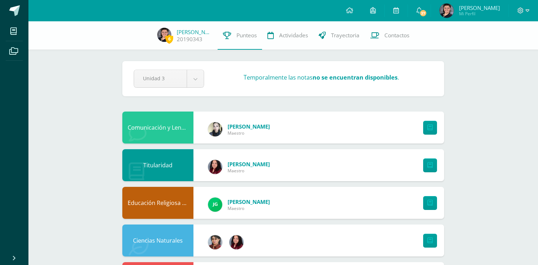 This screenshot has width=538, height=265. I want to click on img: 119c9a59dca757fc394b575038654f60.png, so click(215, 129).